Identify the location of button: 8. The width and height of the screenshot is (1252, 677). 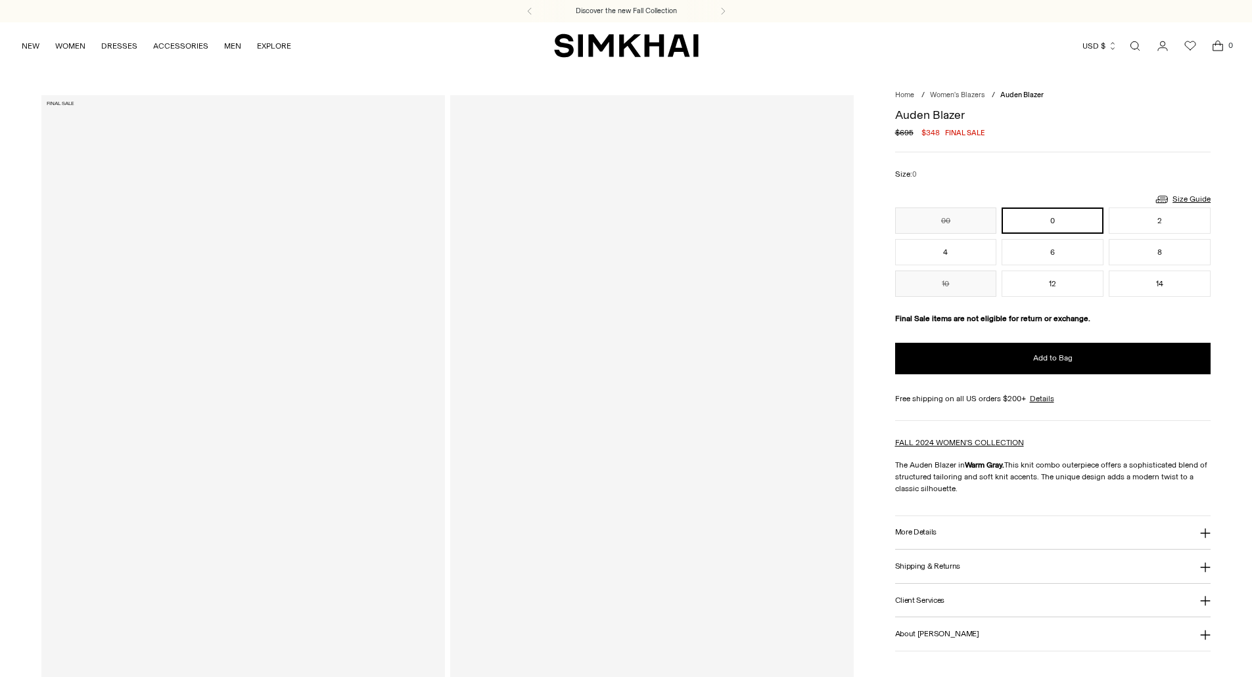
(1159, 252).